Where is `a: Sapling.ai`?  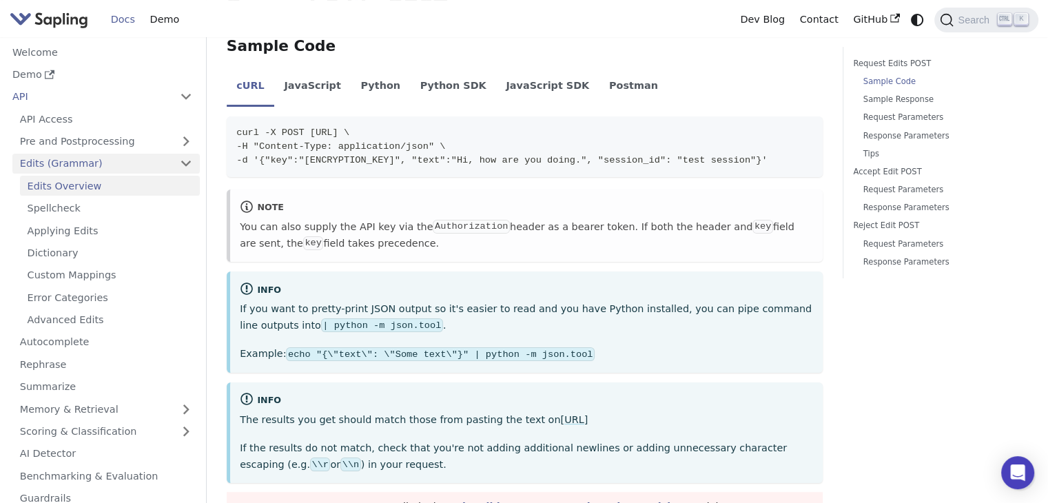
a: Sapling.ai is located at coordinates (51, 19).